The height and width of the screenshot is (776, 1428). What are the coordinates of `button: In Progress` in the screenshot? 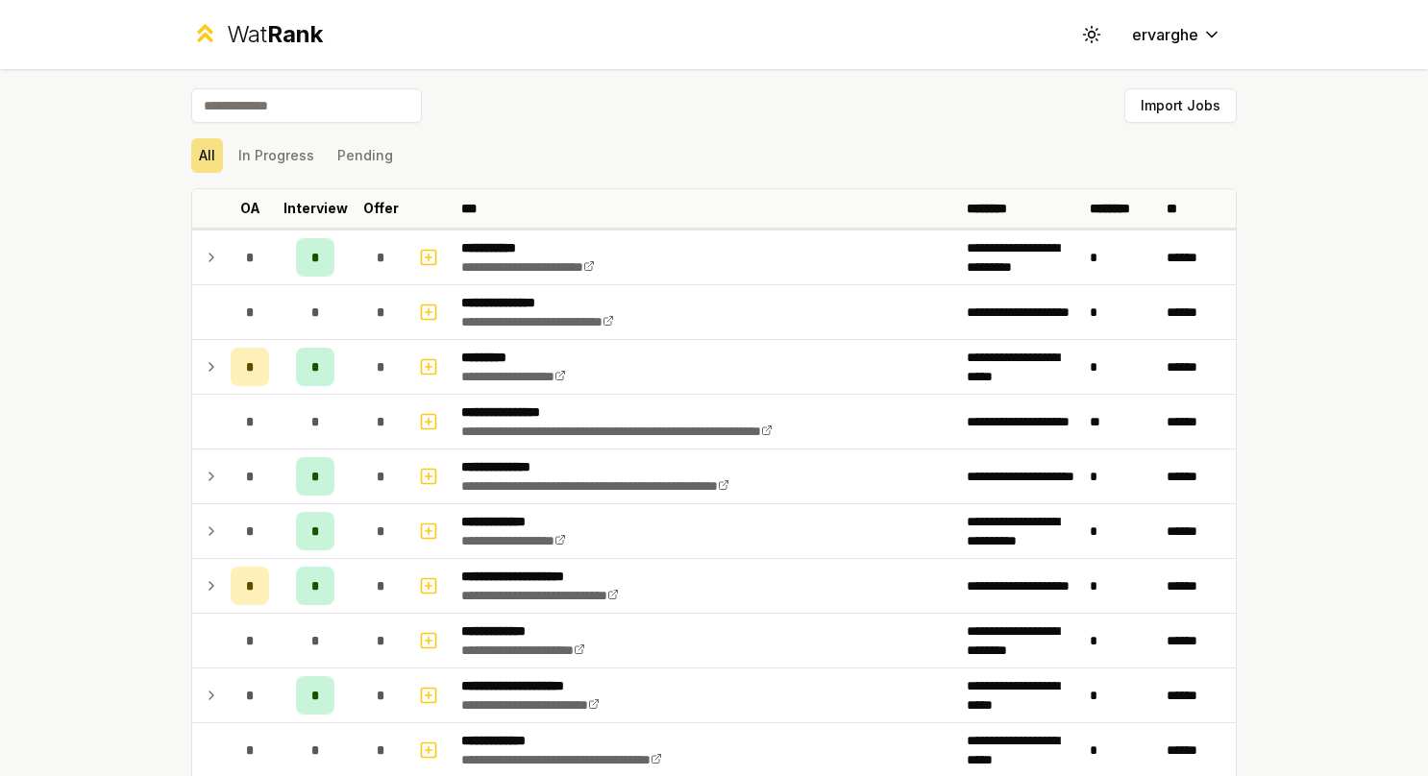 It's located at (276, 156).